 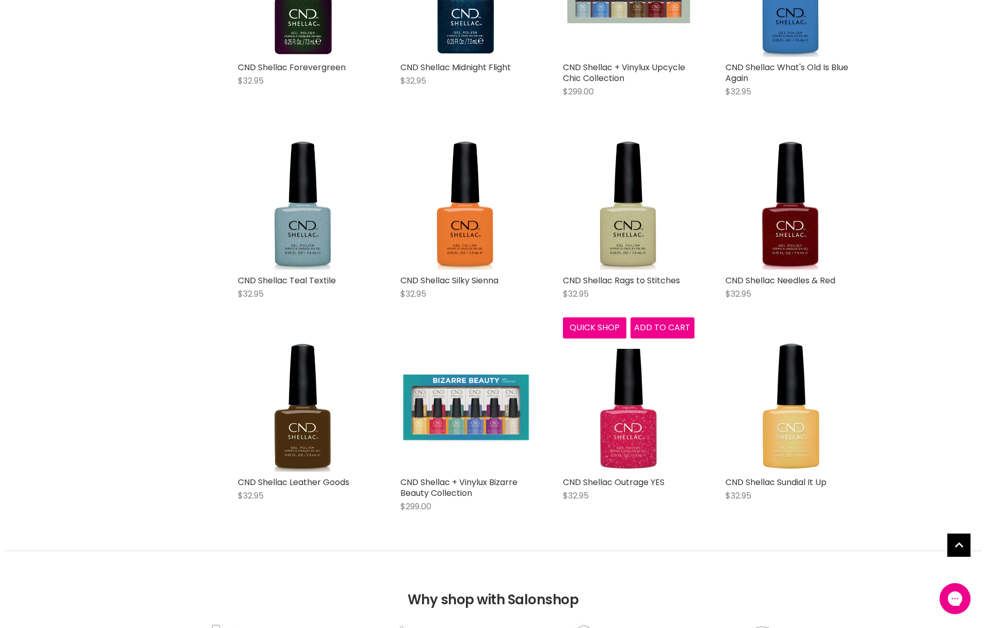 What do you see at coordinates (304, 204) in the screenshot?
I see `img: CND Shellac Teal Textile` at bounding box center [304, 204].